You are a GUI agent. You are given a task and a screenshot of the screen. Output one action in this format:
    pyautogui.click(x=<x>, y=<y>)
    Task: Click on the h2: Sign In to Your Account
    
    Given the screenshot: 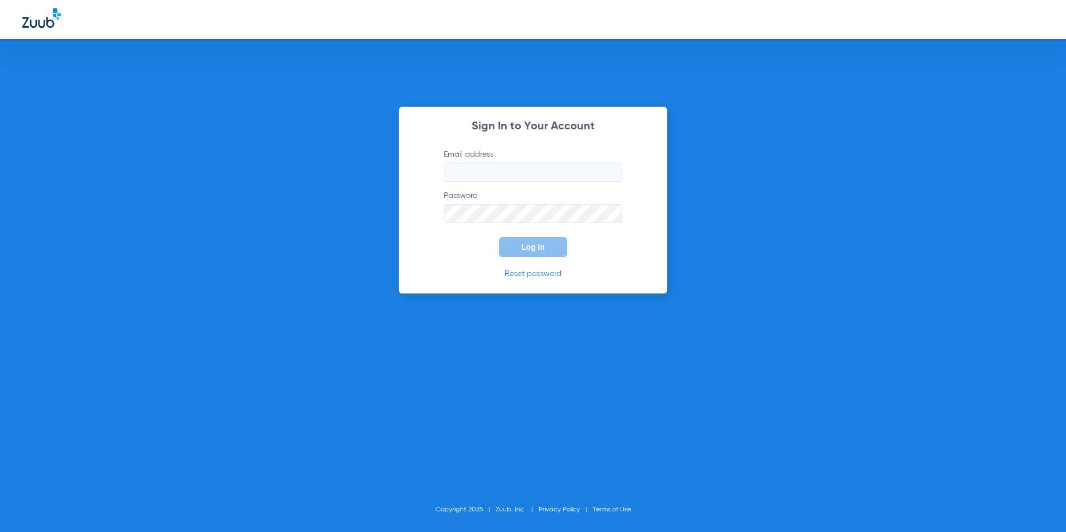 What is the action you would take?
    pyautogui.click(x=533, y=127)
    